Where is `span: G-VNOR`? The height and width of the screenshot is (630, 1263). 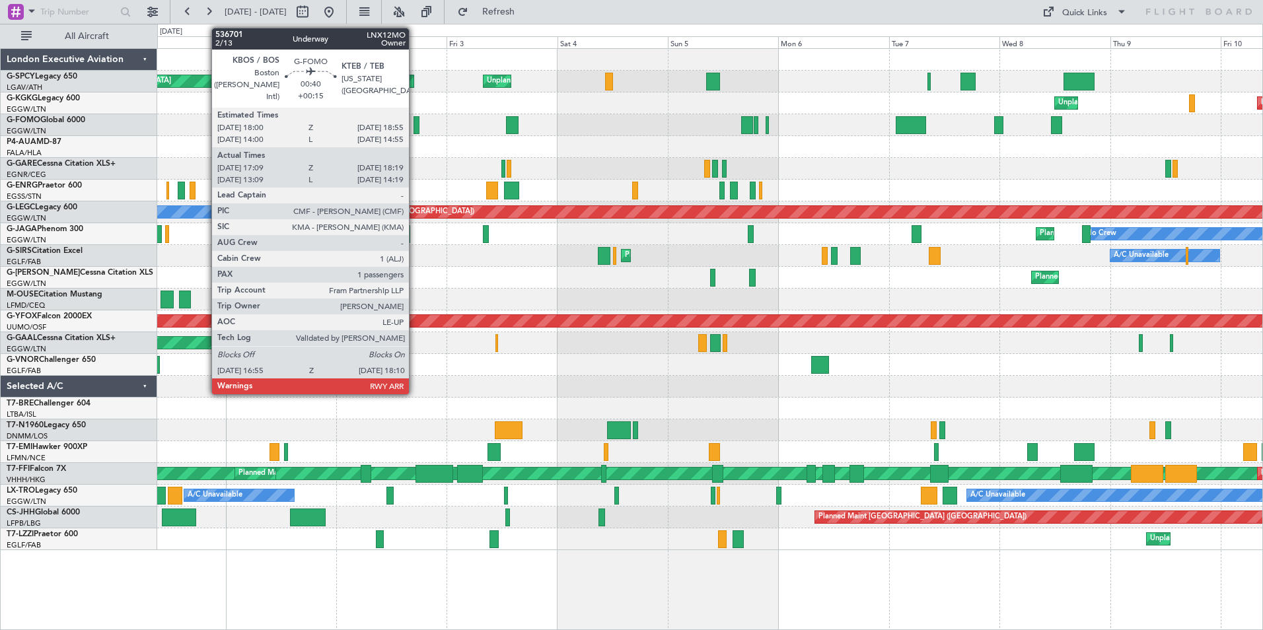
span: G-VNOR is located at coordinates (22, 360).